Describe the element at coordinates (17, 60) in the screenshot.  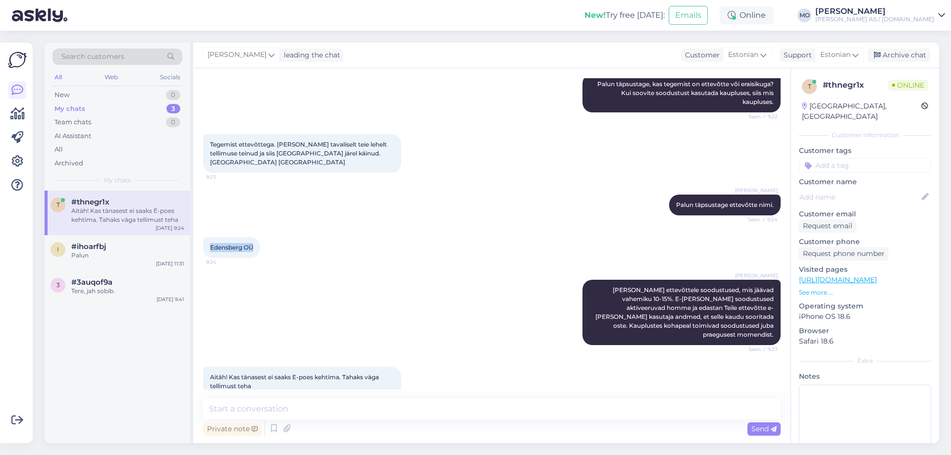
I see `img: Askly Logo` at that location.